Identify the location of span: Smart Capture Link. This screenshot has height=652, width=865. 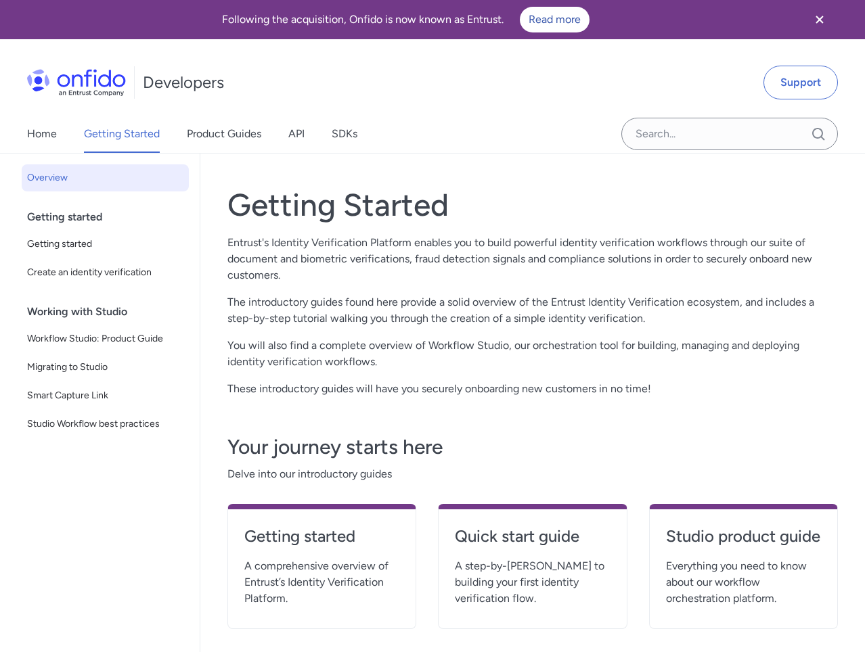
(105, 396).